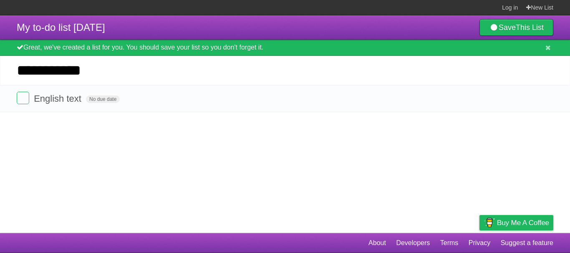 Image resolution: width=570 pixels, height=253 pixels. Describe the element at coordinates (527, 243) in the screenshot. I see `a: Suggest a feature` at that location.